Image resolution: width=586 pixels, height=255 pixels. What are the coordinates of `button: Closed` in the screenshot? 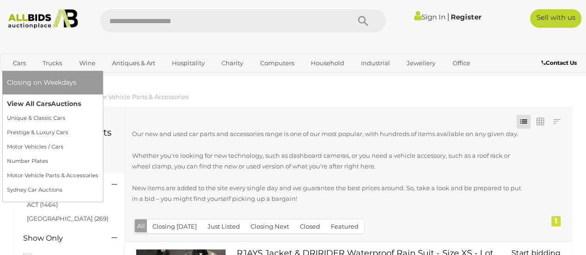 It's located at (310, 226).